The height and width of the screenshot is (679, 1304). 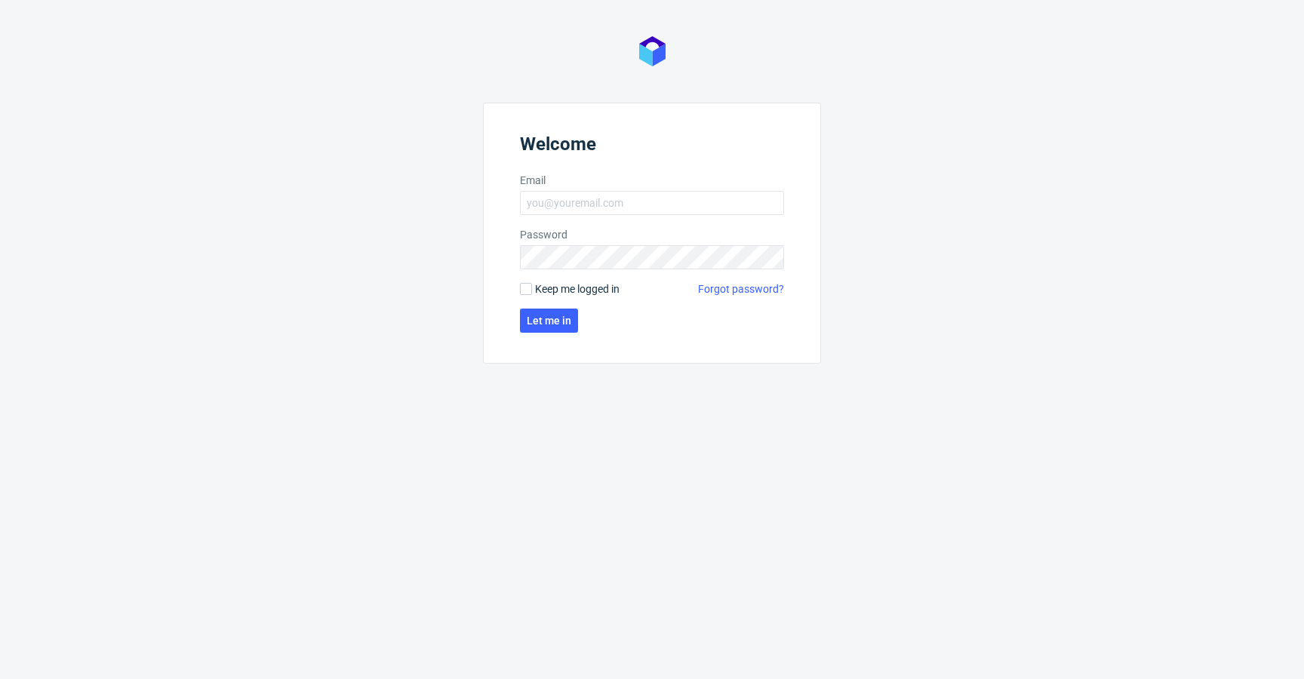 I want to click on header: Welcome, so click(x=652, y=147).